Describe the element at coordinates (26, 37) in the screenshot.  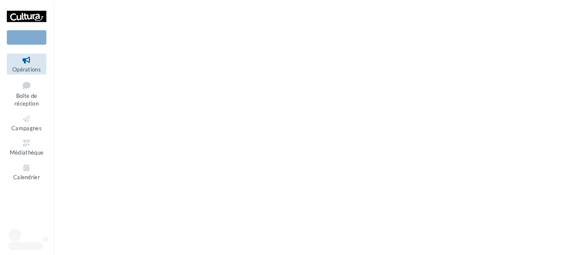
I see `div: Nouvelle campagne` at that location.